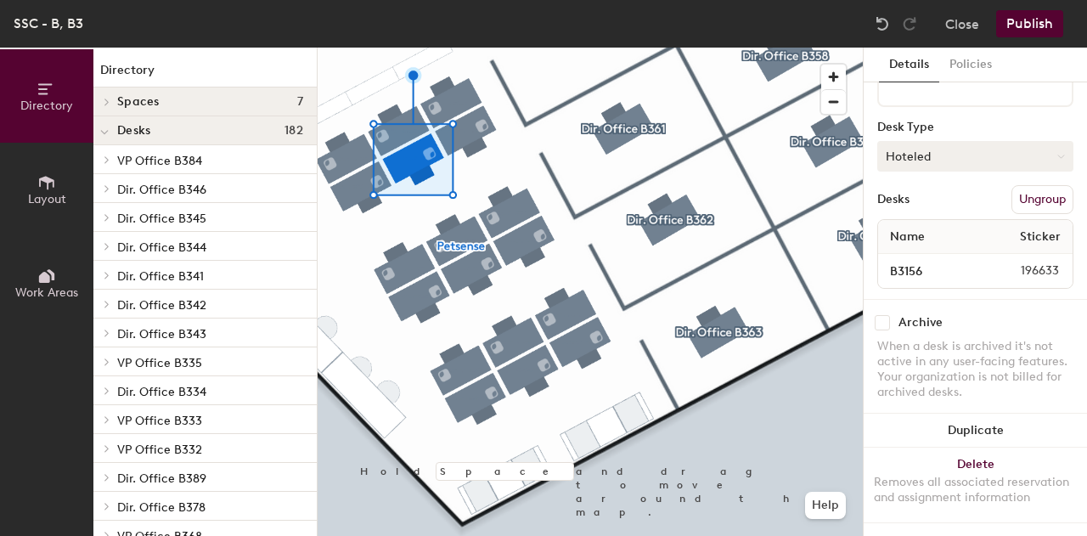 The height and width of the screenshot is (536, 1087). What do you see at coordinates (161, 507) in the screenshot?
I see `span: Dir. Office B378` at bounding box center [161, 507].